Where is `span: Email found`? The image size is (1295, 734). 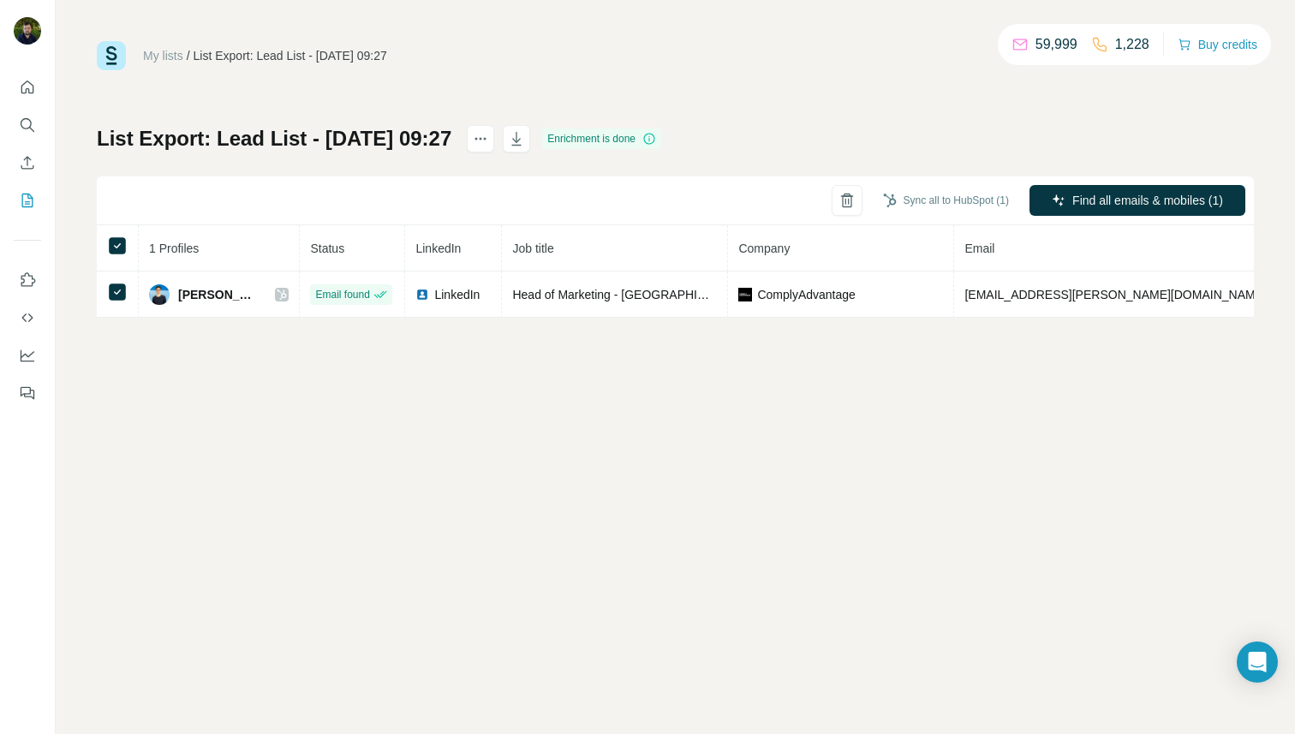 span: Email found is located at coordinates (342, 295).